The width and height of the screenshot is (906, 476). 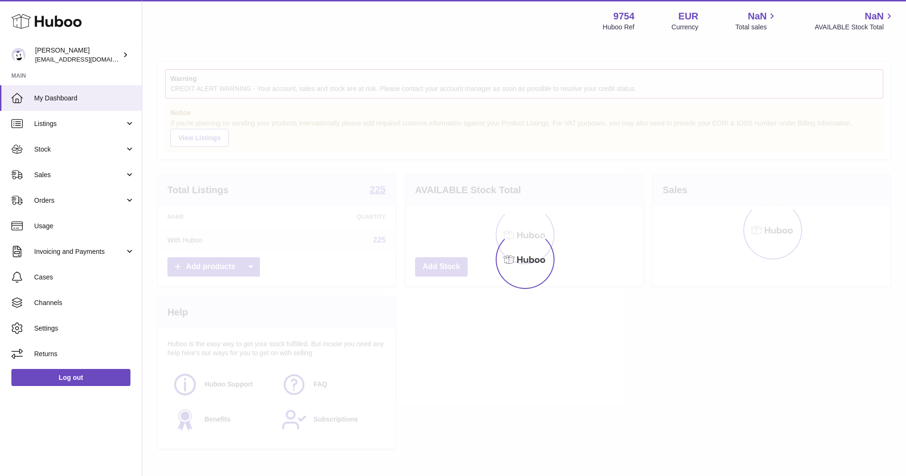 I want to click on span: AVAILABLE Stock Total, so click(x=854, y=27).